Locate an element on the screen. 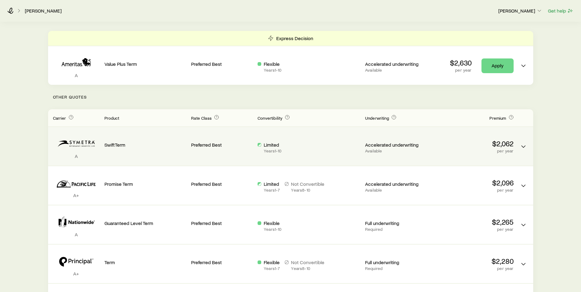 The height and width of the screenshot is (292, 581). span: Premium is located at coordinates (497, 118).